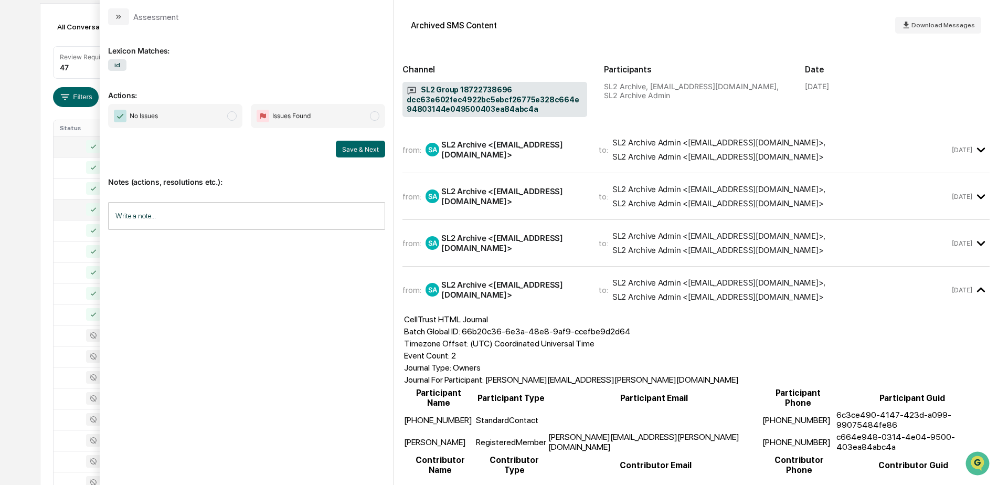 Image resolution: width=998 pixels, height=485 pixels. Describe the element at coordinates (115, 264) in the screenshot. I see `span: Pylon` at that location.